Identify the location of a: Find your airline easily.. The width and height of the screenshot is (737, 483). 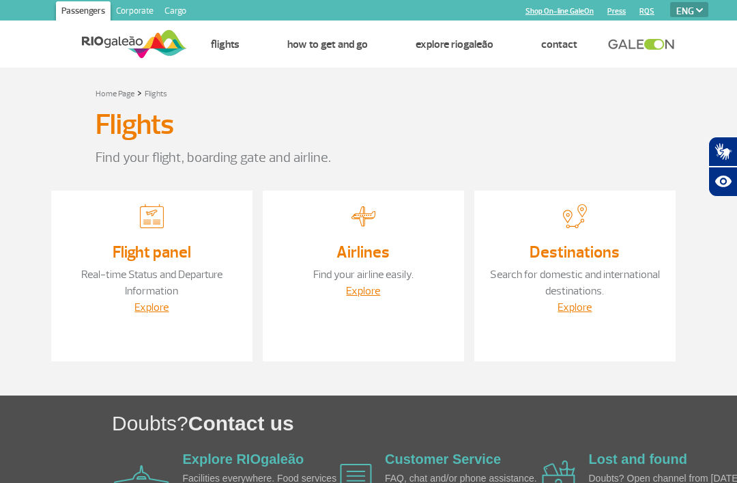
(363, 274).